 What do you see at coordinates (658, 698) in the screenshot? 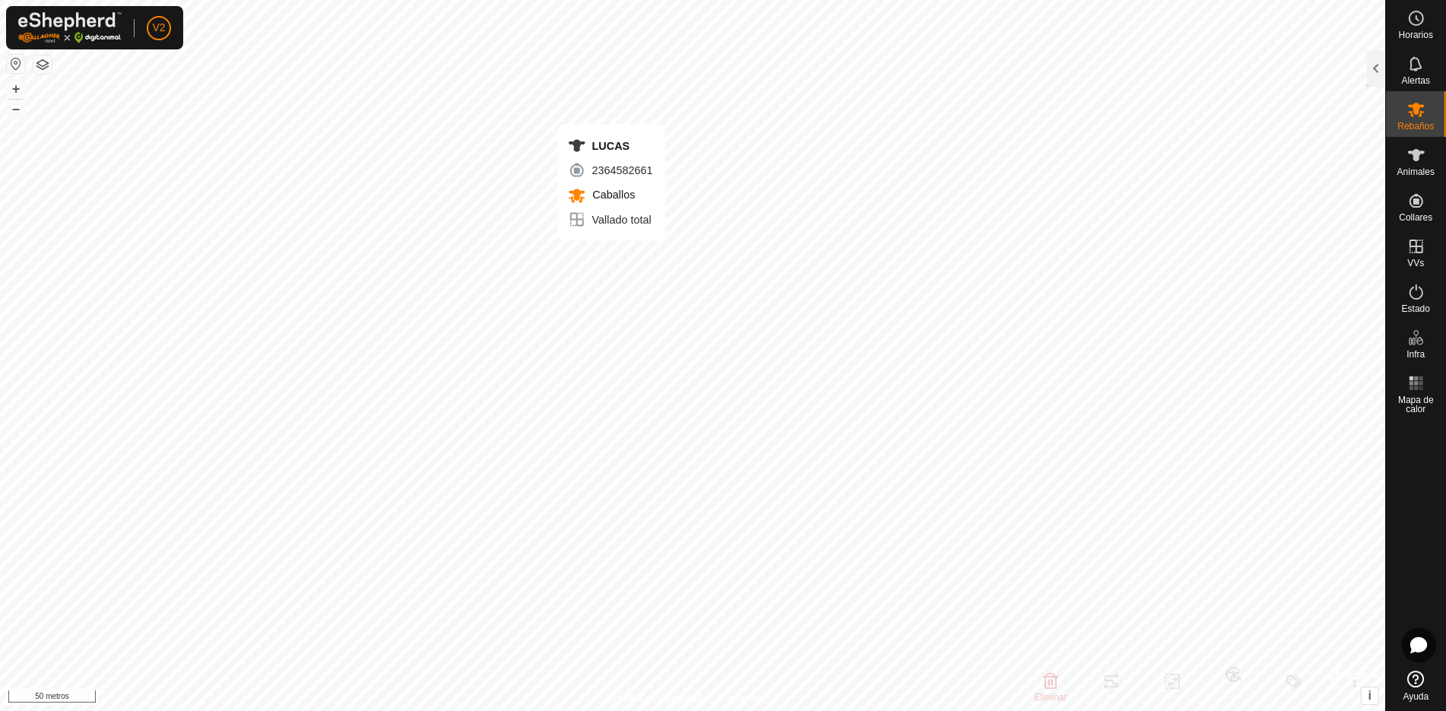
I see `a: Política de Privacidad` at bounding box center [658, 698].